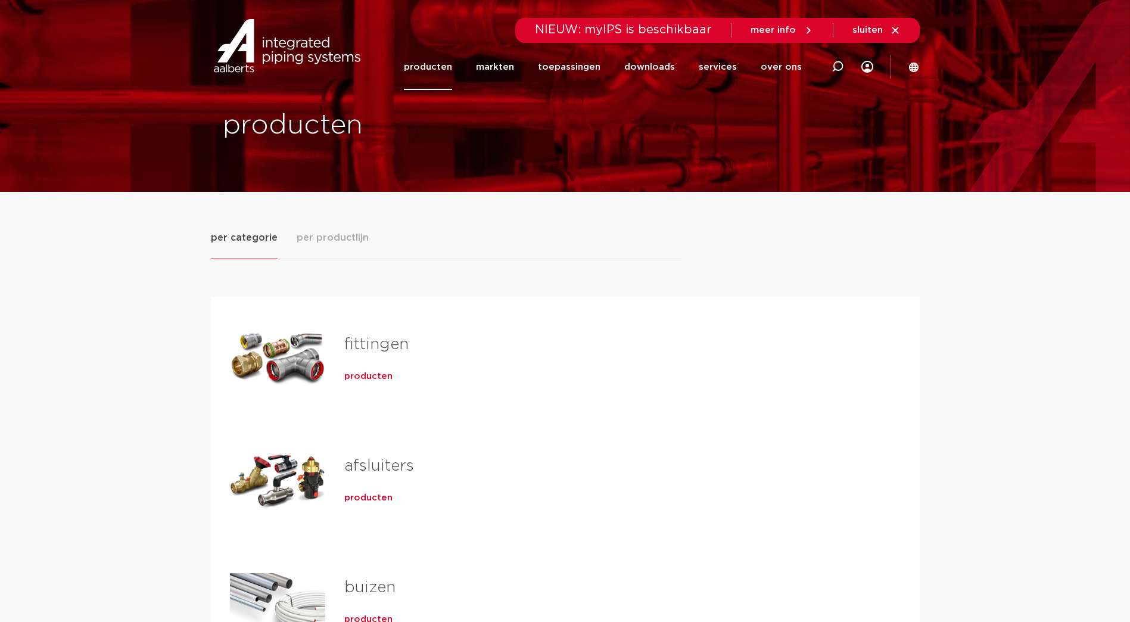 This screenshot has width=1130, height=622. What do you see at coordinates (718, 67) in the screenshot?
I see `a: services` at bounding box center [718, 67].